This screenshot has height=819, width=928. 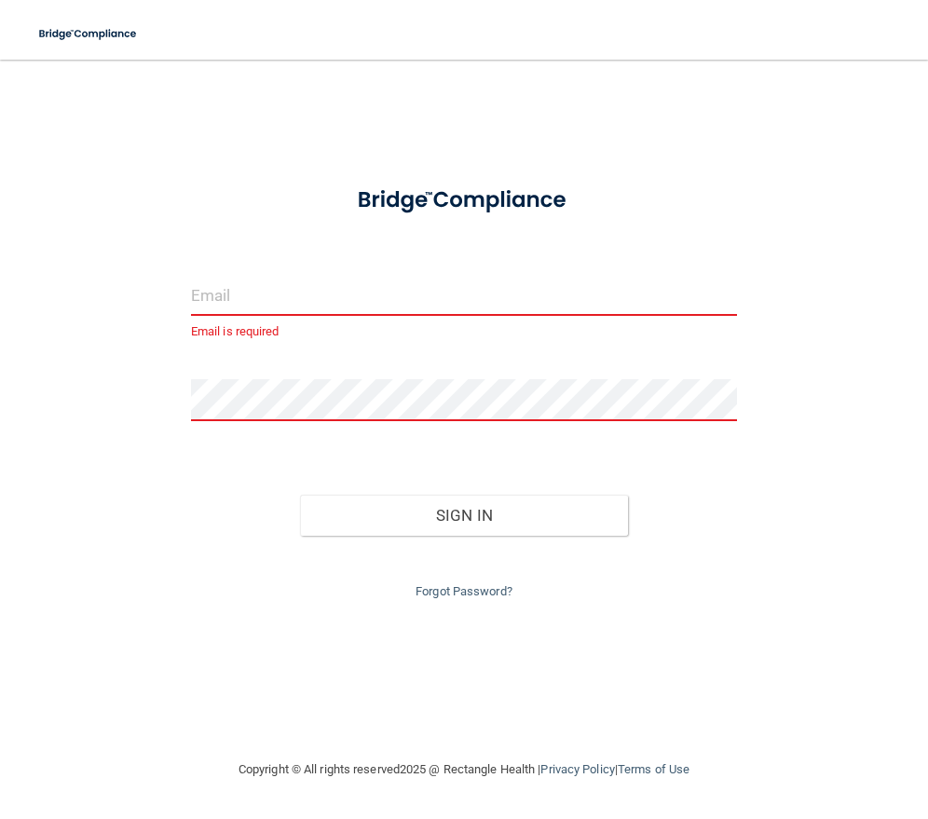 What do you see at coordinates (653, 768) in the screenshot?
I see `a: Terms of Use` at bounding box center [653, 768].